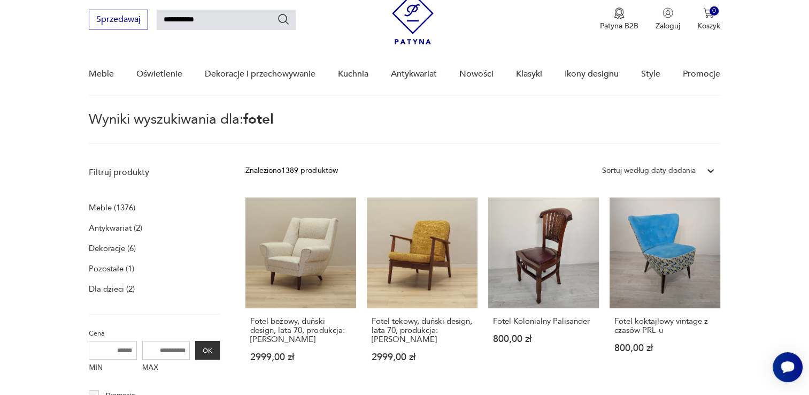  Describe the element at coordinates (111, 269) in the screenshot. I see `p: Pozostałe (1)` at that location.